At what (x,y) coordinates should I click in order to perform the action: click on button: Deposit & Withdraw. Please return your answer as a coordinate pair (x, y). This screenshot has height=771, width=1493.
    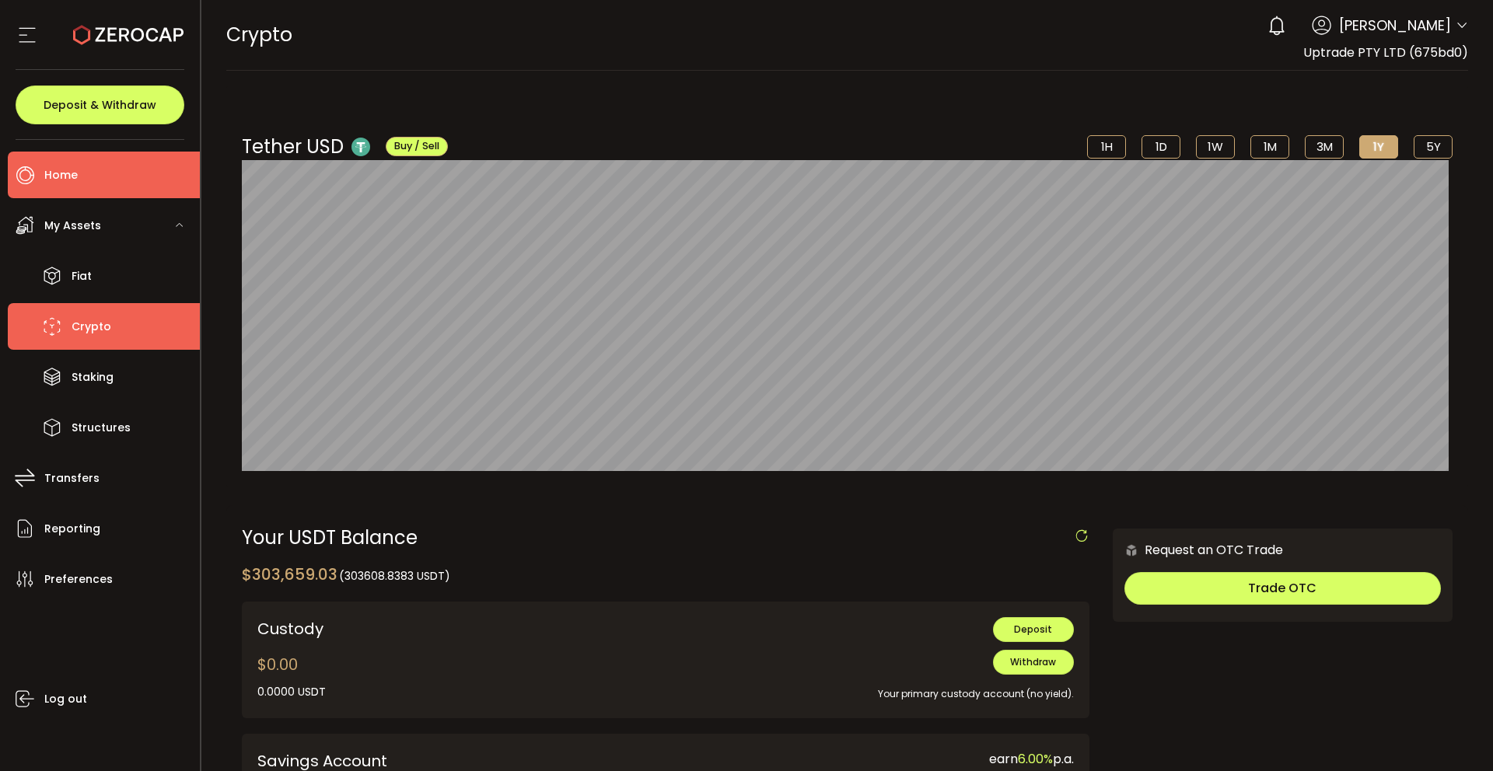
    Looking at the image, I should click on (100, 105).